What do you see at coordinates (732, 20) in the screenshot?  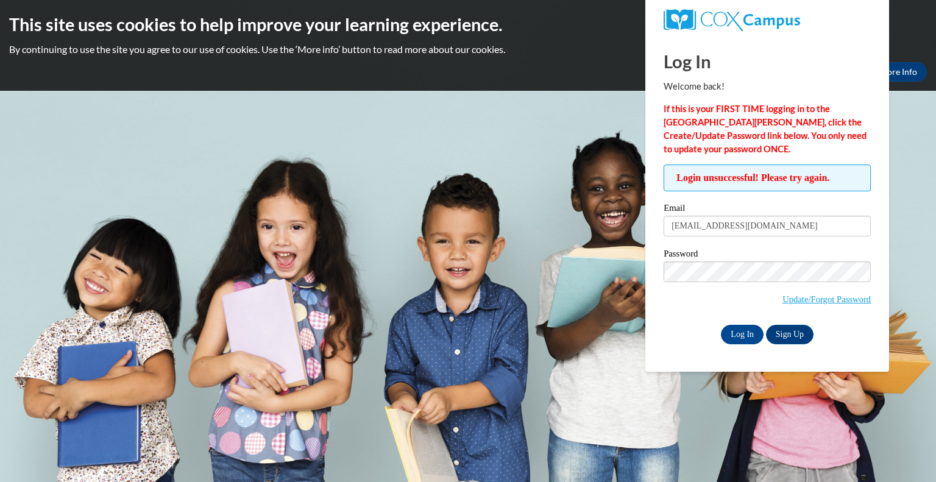 I see `img: COX Campus` at bounding box center [732, 20].